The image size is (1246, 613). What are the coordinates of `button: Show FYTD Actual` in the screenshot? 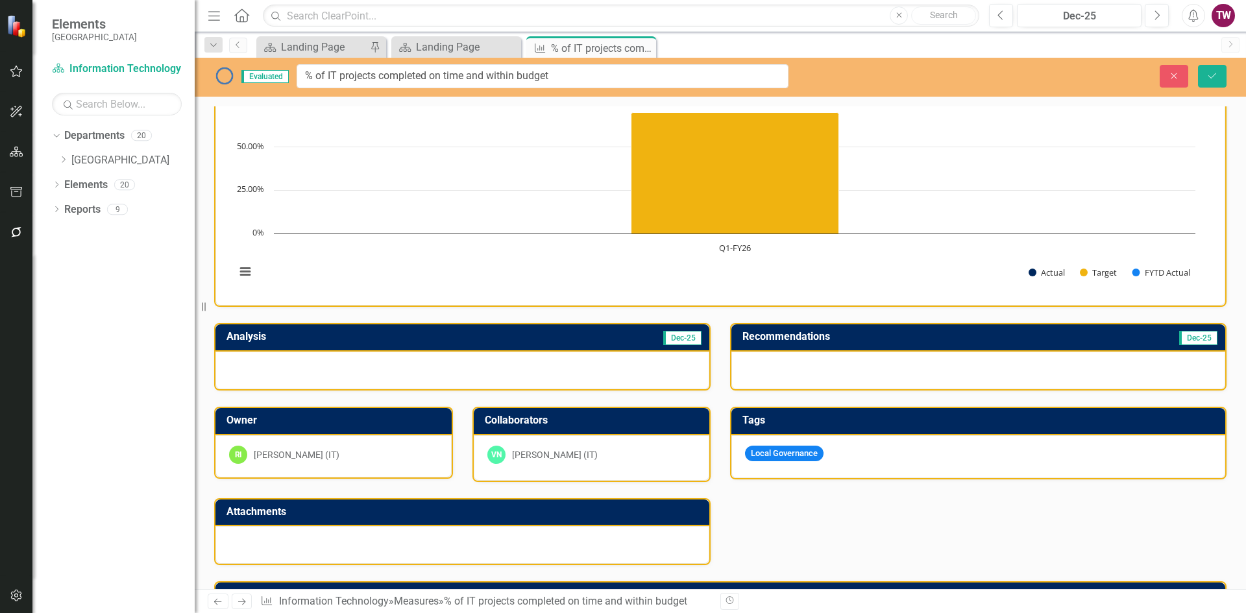 It's located at (1161, 273).